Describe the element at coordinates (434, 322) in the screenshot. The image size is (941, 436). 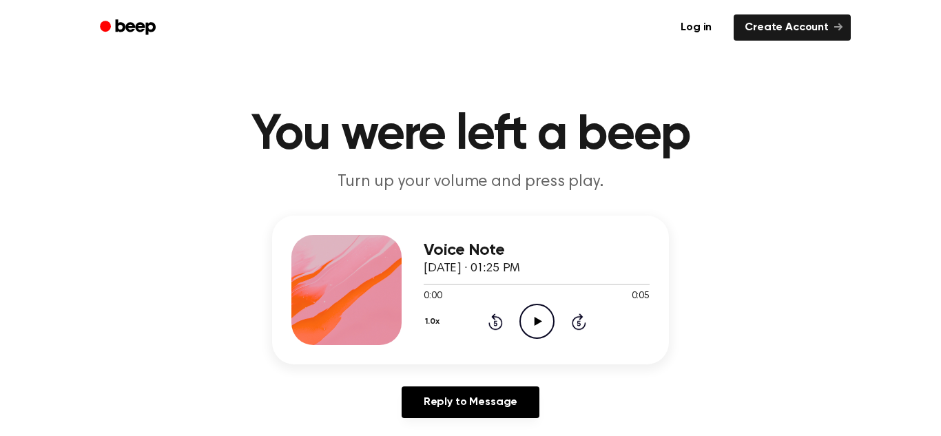
I see `button: 1.0x` at that location.